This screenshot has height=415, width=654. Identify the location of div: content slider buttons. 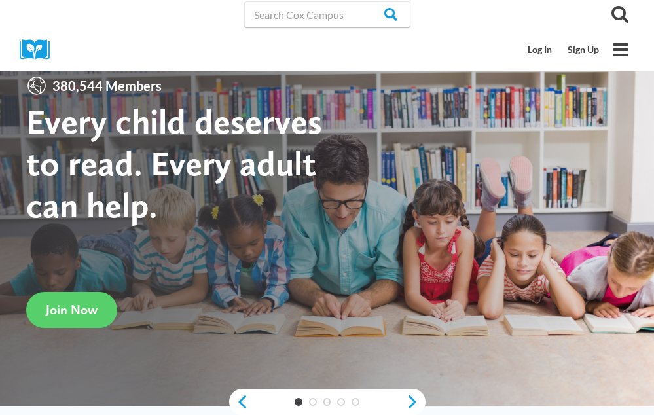
(327, 402).